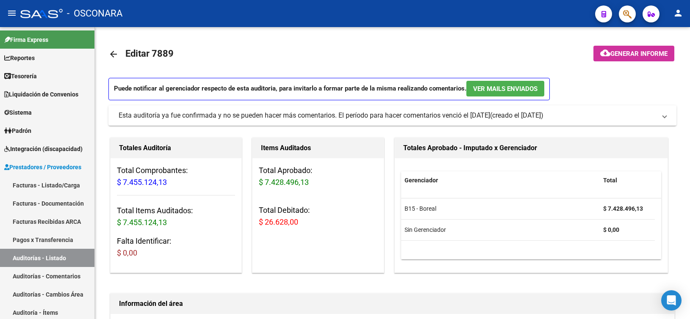 The image size is (690, 319). I want to click on mat-expansion-panel-header: Esta auditoría ya fue confirmada y no se pueden hacer más comentarios. El período para hacer come..., so click(392, 116).